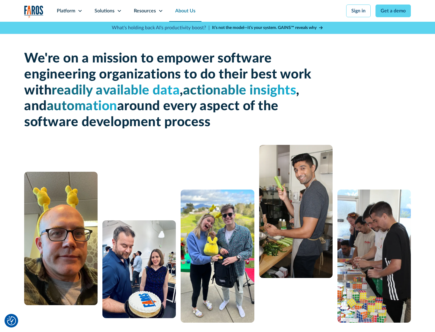 Image resolution: width=435 pixels, height=332 pixels. What do you see at coordinates (358, 11) in the screenshot?
I see `a: Sign in` at bounding box center [358, 11].